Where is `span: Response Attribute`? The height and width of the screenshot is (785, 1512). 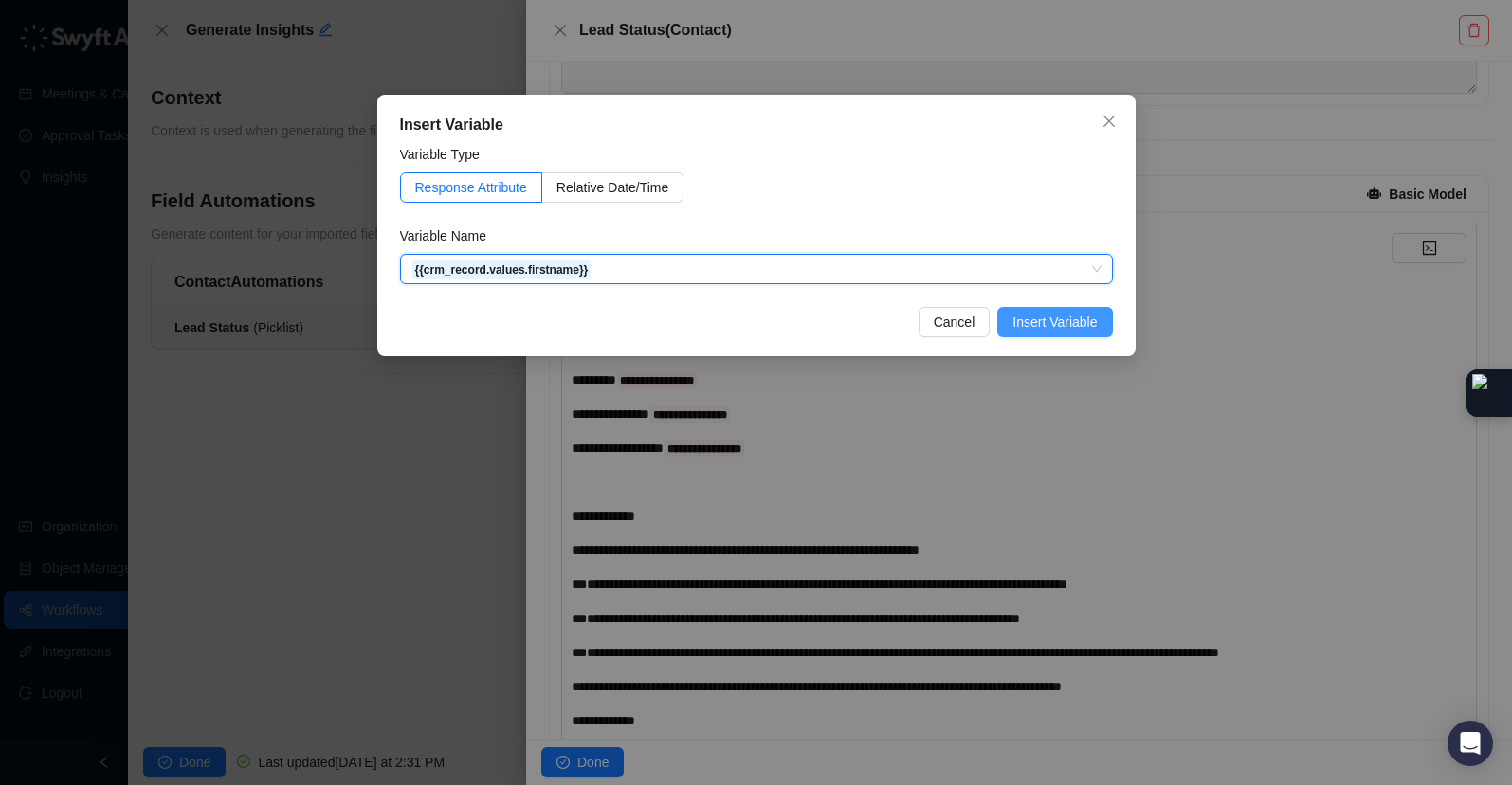
span: Response Attribute is located at coordinates (471, 188).